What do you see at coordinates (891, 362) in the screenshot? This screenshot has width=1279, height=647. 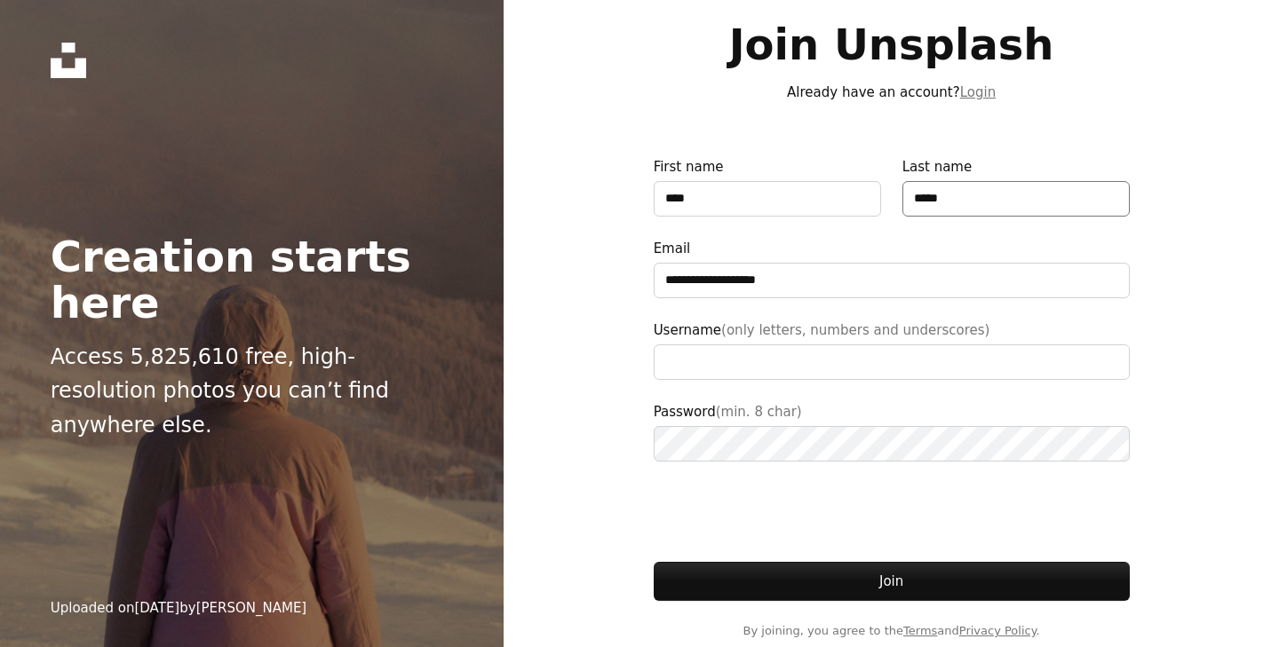 I see `input: Username(only letters, numbers and underscores)` at bounding box center [891, 362].